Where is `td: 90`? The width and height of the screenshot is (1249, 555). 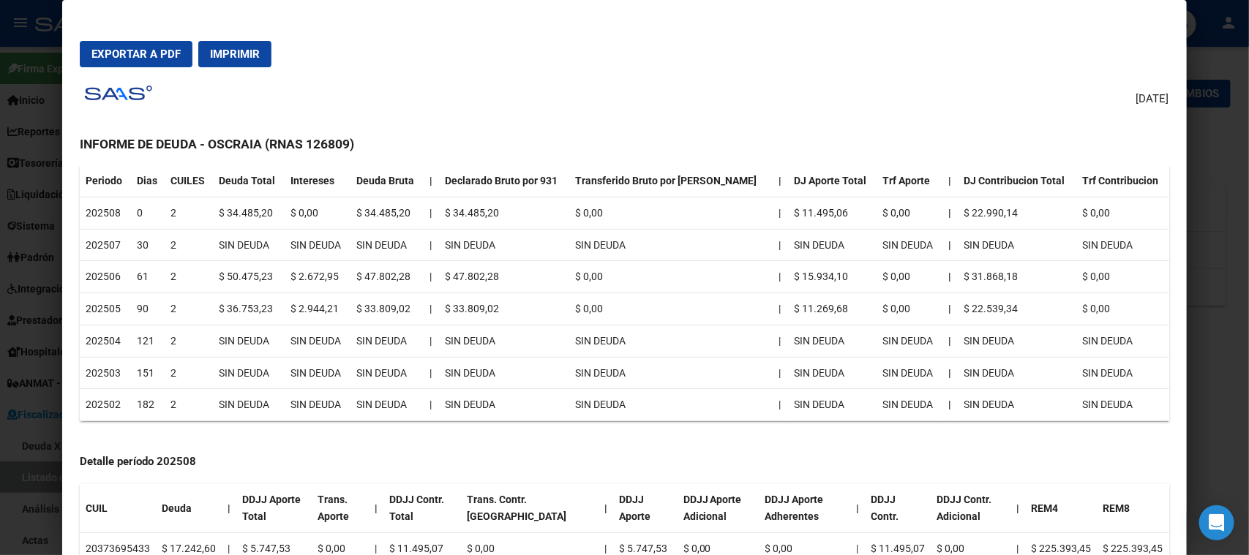 td: 90 is located at coordinates (148, 310).